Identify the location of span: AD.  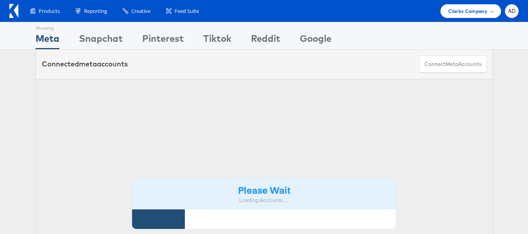
(512, 11).